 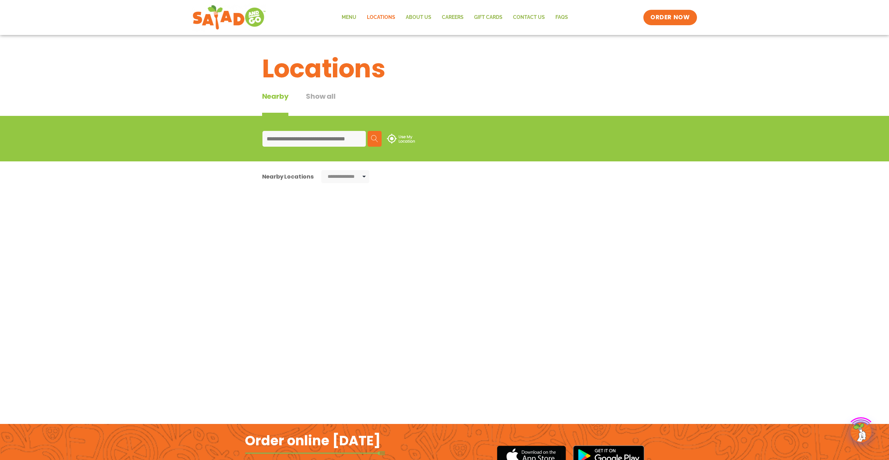 I want to click on a: Careers, so click(x=453, y=18).